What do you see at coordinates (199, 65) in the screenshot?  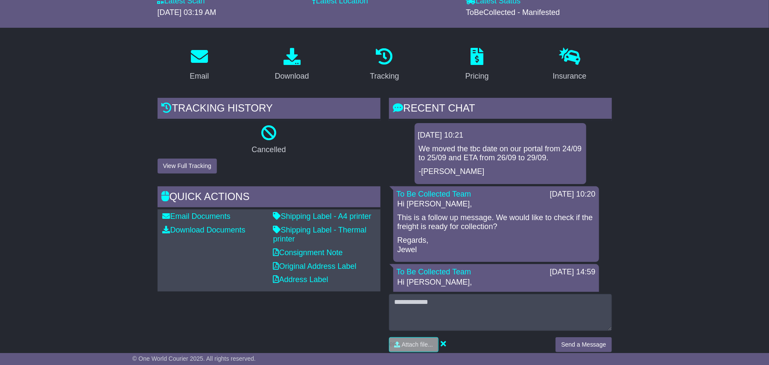 I see `a: Email` at bounding box center [199, 65].